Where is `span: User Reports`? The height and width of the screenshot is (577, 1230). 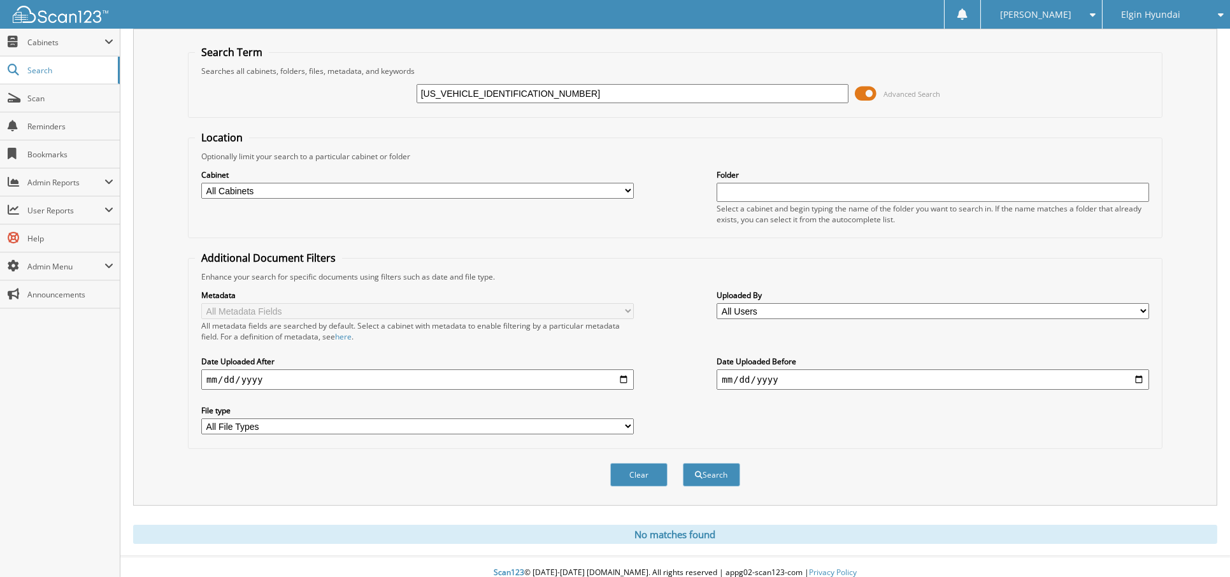 span: User Reports is located at coordinates (66, 210).